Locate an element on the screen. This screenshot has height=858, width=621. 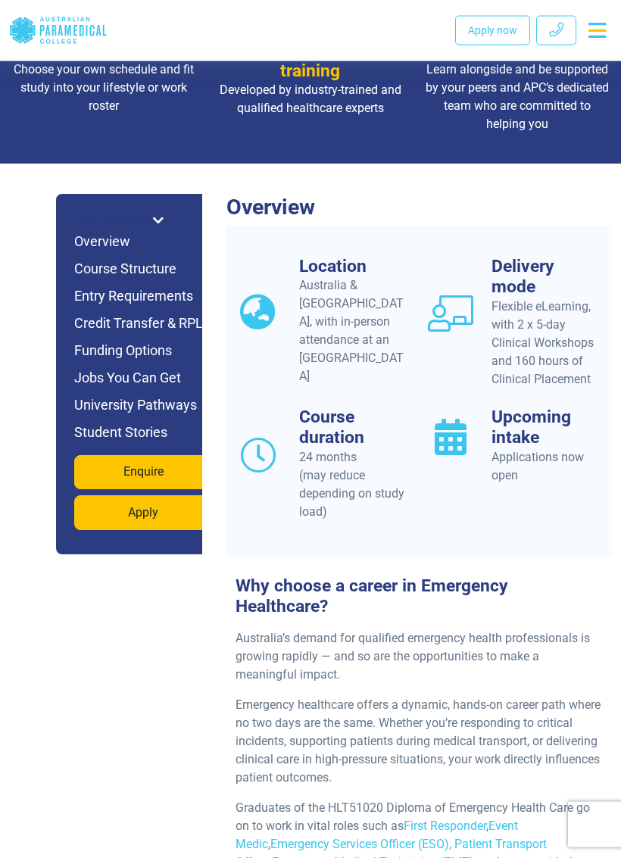
a: Apply is located at coordinates (143, 514).